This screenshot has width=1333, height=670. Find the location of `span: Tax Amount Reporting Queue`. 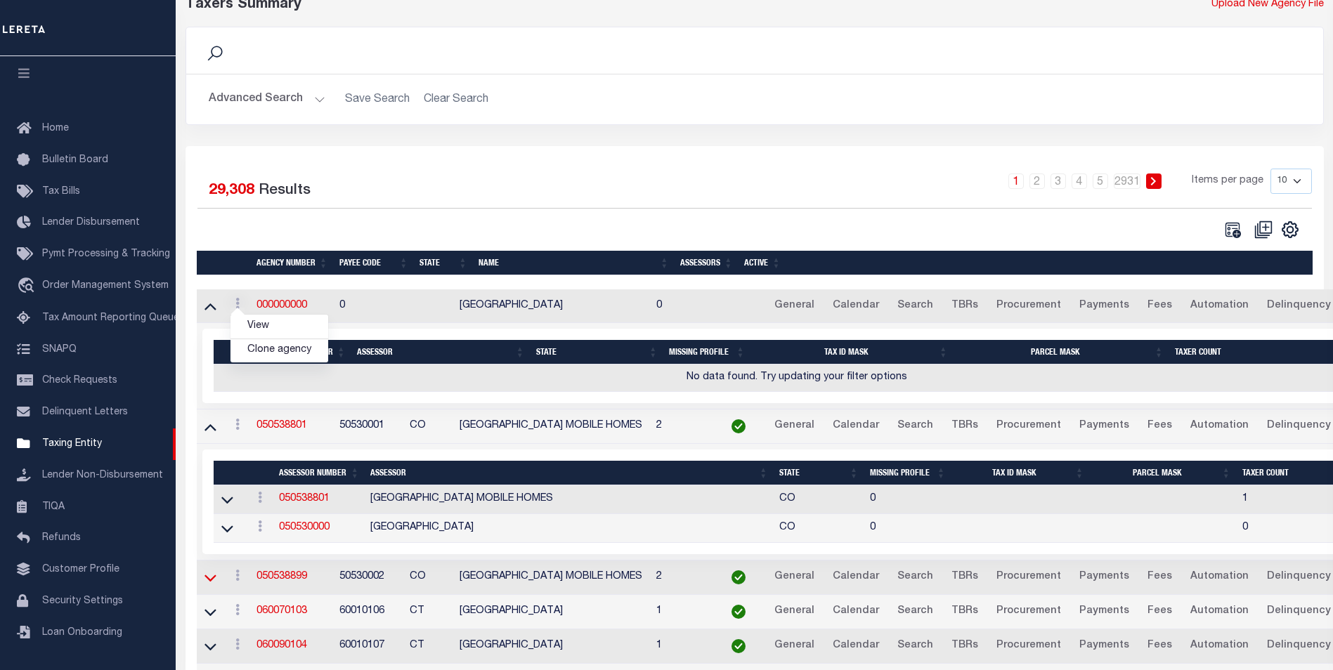

span: Tax Amount Reporting Queue is located at coordinates (110, 318).